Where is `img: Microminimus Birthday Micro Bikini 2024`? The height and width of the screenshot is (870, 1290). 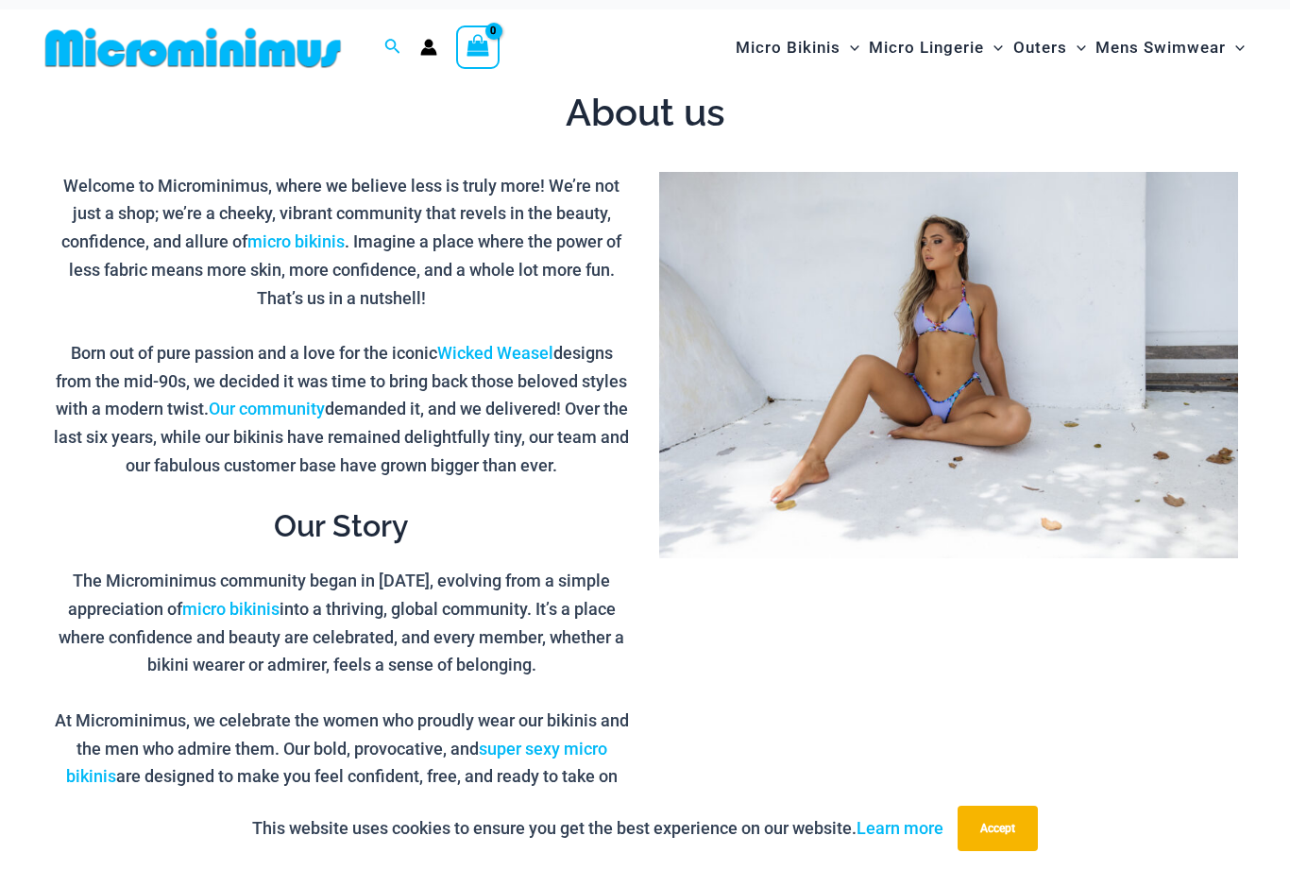
img: Microminimus Birthday Micro Bikini 2024 is located at coordinates (948, 365).